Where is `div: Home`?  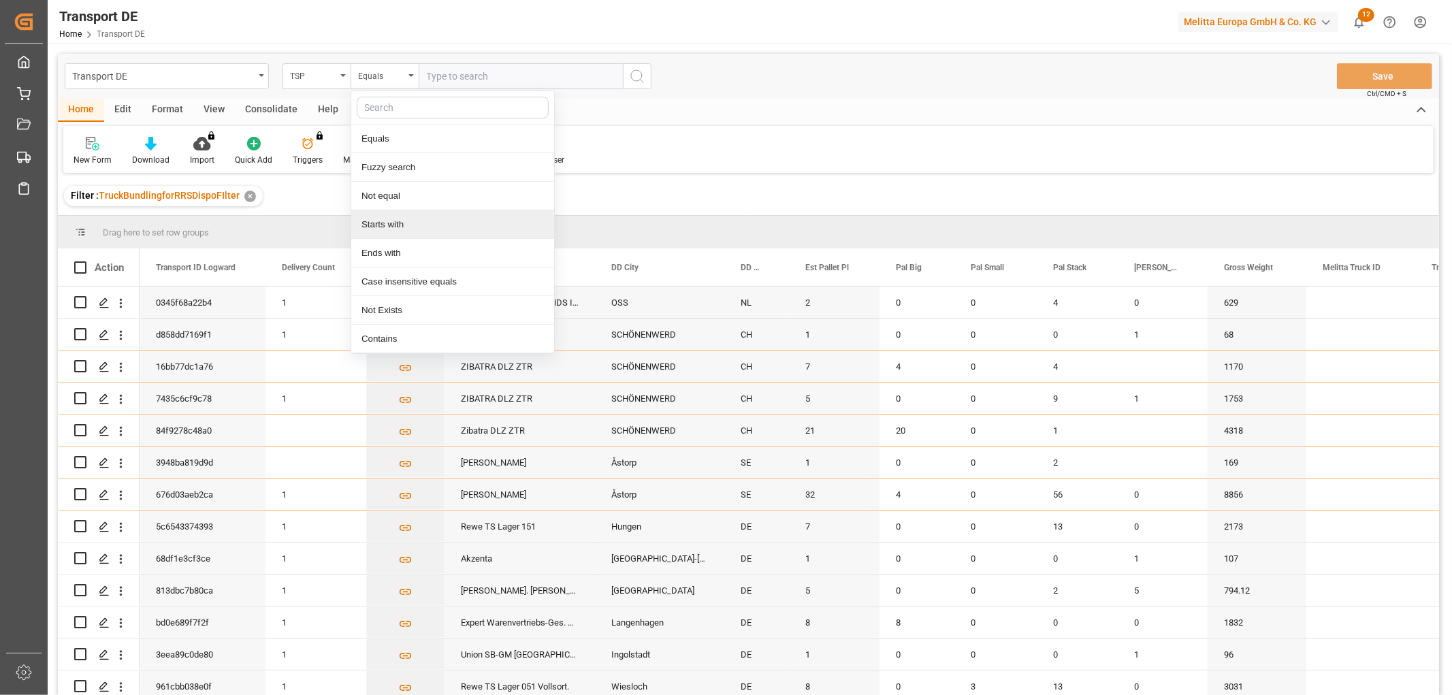 div: Home is located at coordinates (81, 110).